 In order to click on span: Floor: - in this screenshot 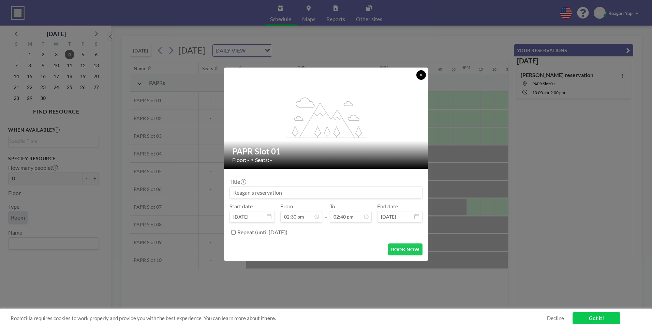, I will do `click(241, 160)`.